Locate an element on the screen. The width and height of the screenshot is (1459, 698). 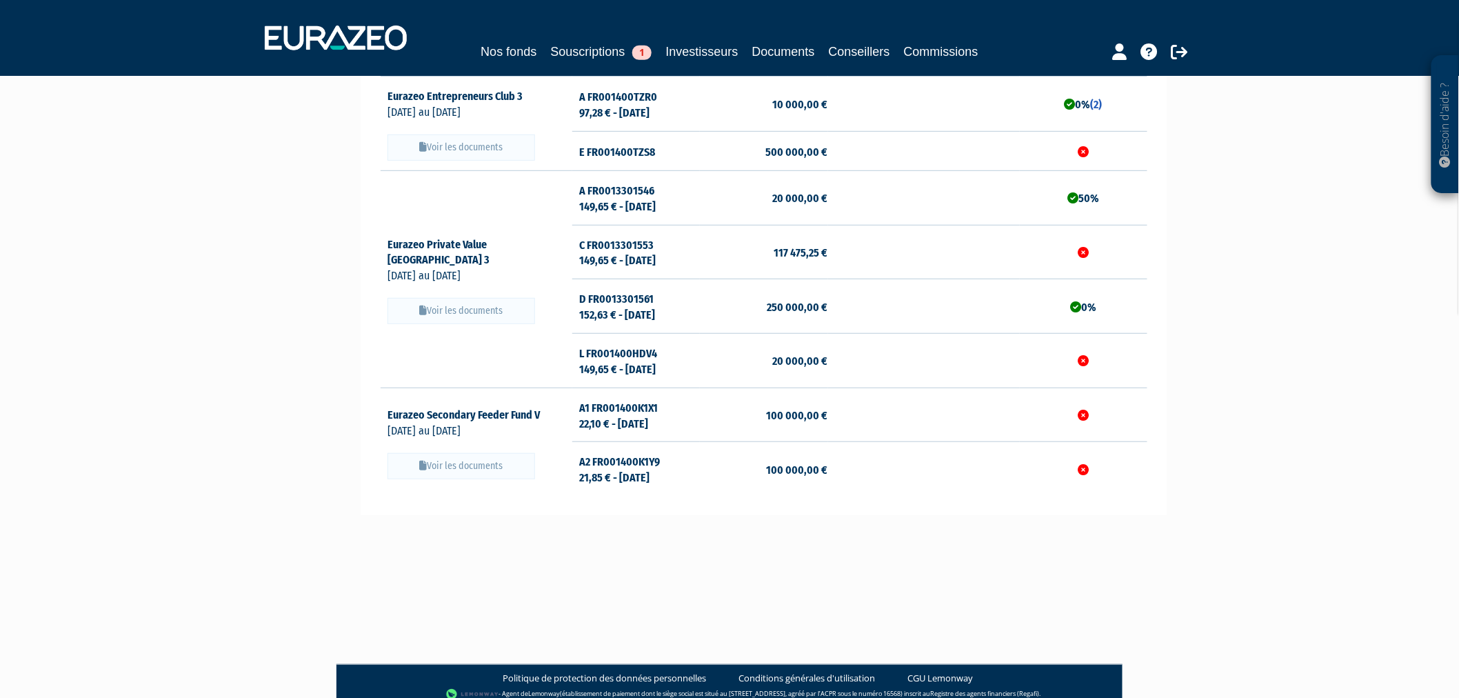
td: 500 000,00 € is located at coordinates (763, 151).